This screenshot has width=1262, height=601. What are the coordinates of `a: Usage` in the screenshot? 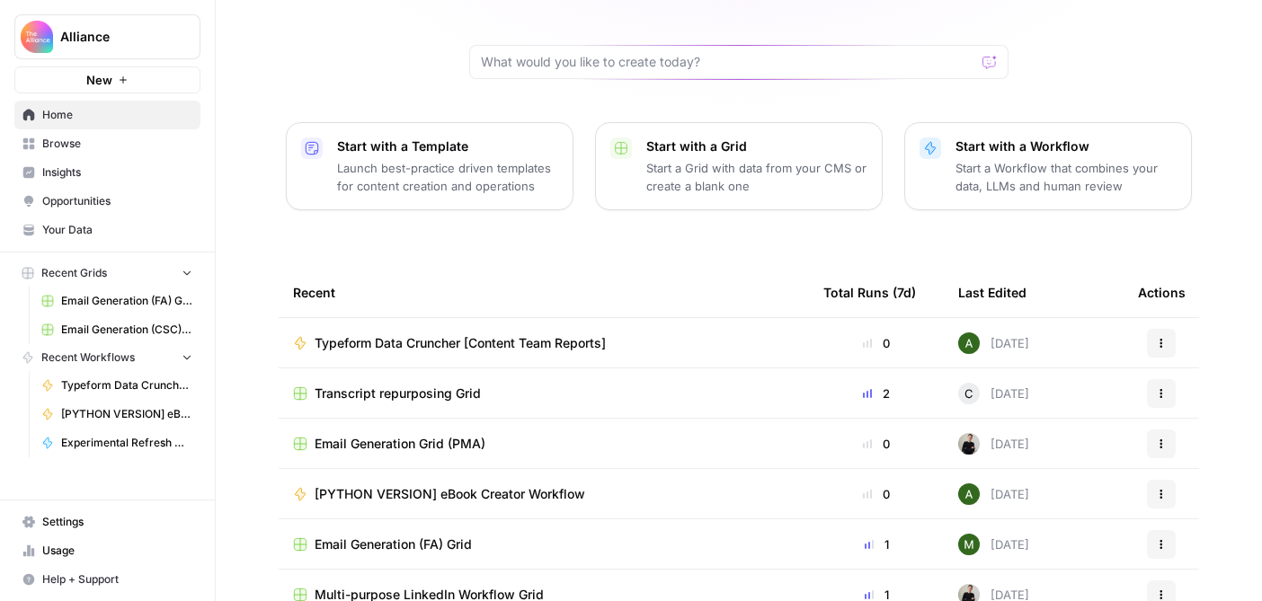 It's located at (107, 551).